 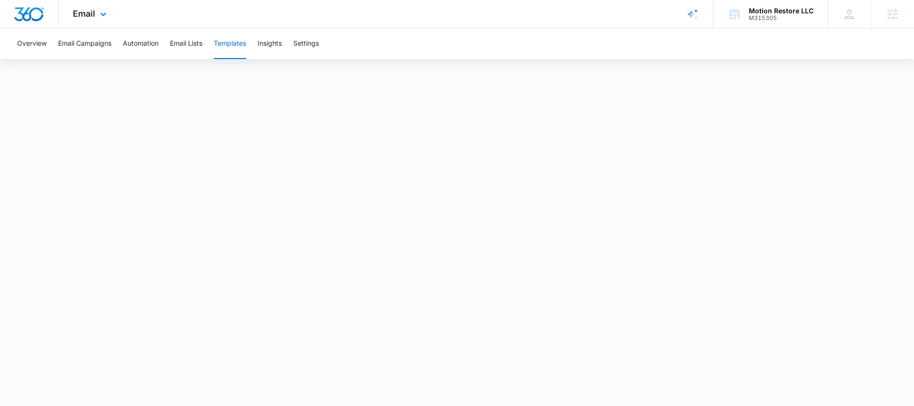 I want to click on div: account name, so click(x=781, y=11).